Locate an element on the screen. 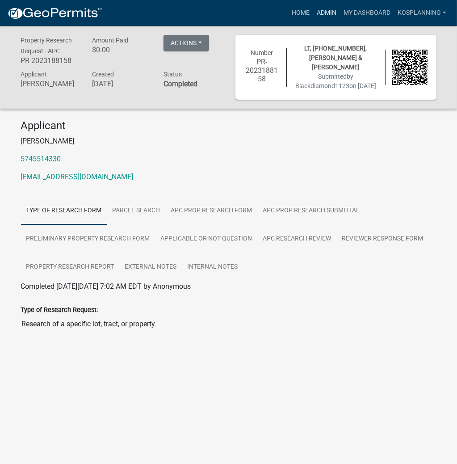 The height and width of the screenshot is (464, 457). span: Status is located at coordinates (172, 74).